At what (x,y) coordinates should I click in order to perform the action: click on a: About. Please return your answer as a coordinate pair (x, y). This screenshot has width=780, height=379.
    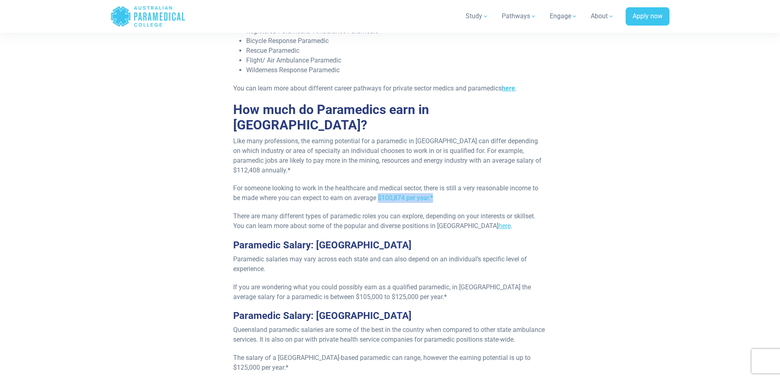
    Looking at the image, I should click on (602, 16).